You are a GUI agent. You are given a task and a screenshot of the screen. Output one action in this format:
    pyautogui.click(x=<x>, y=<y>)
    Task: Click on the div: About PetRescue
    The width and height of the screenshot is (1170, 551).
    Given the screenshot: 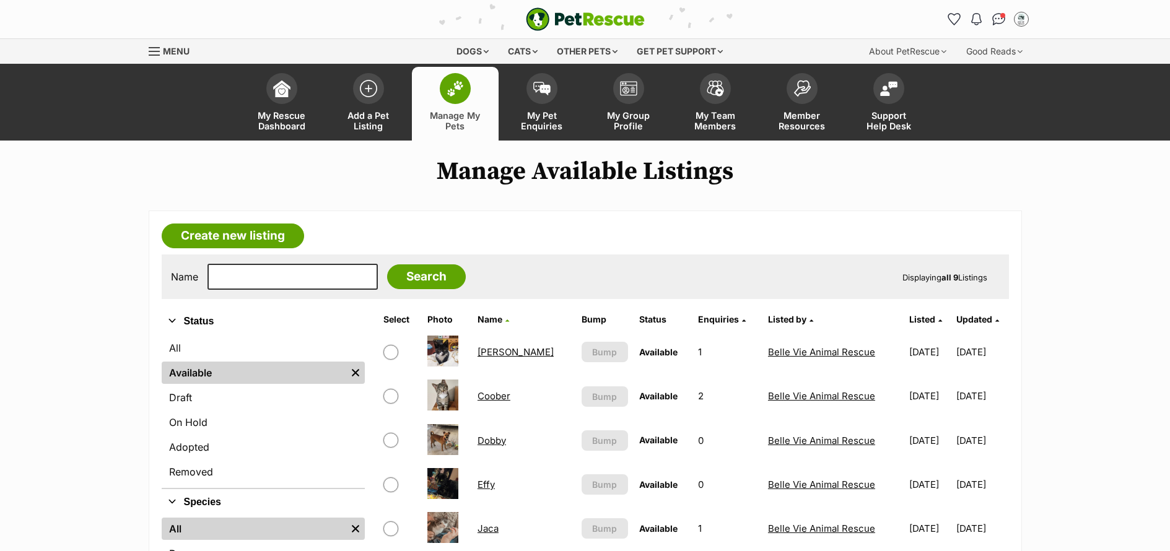 What is the action you would take?
    pyautogui.click(x=908, y=51)
    